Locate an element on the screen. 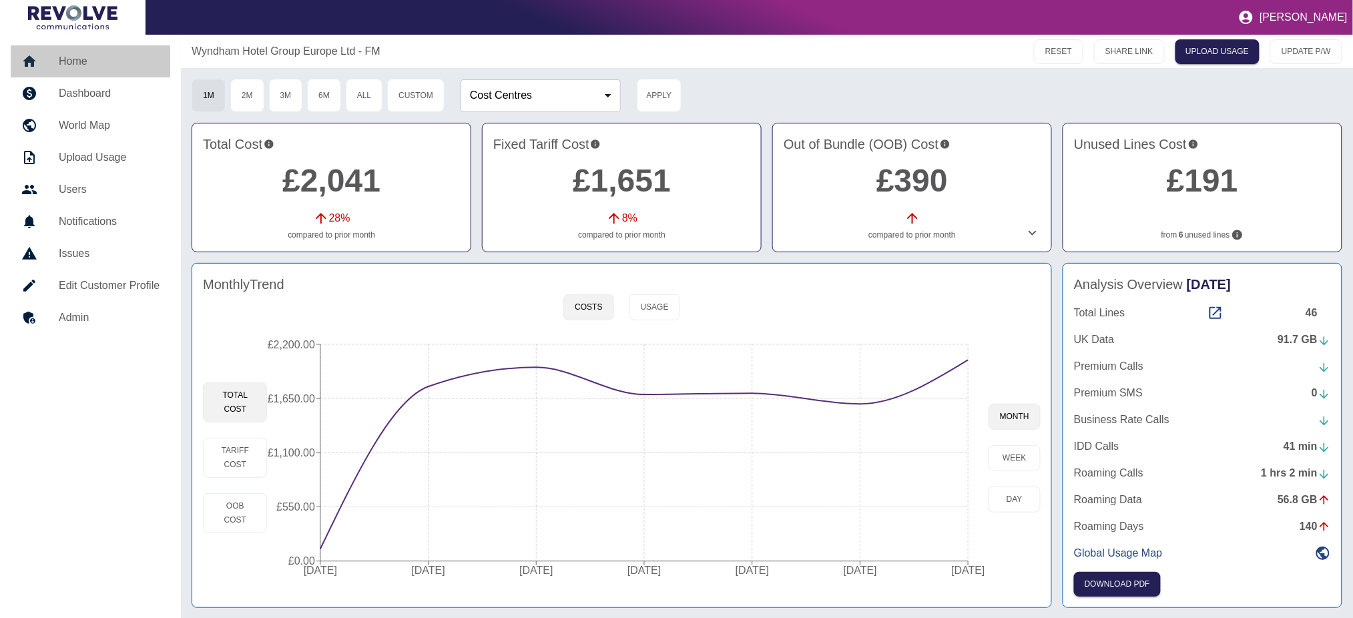 The image size is (1353, 618). tspan: £1,100.00 is located at coordinates (291, 453).